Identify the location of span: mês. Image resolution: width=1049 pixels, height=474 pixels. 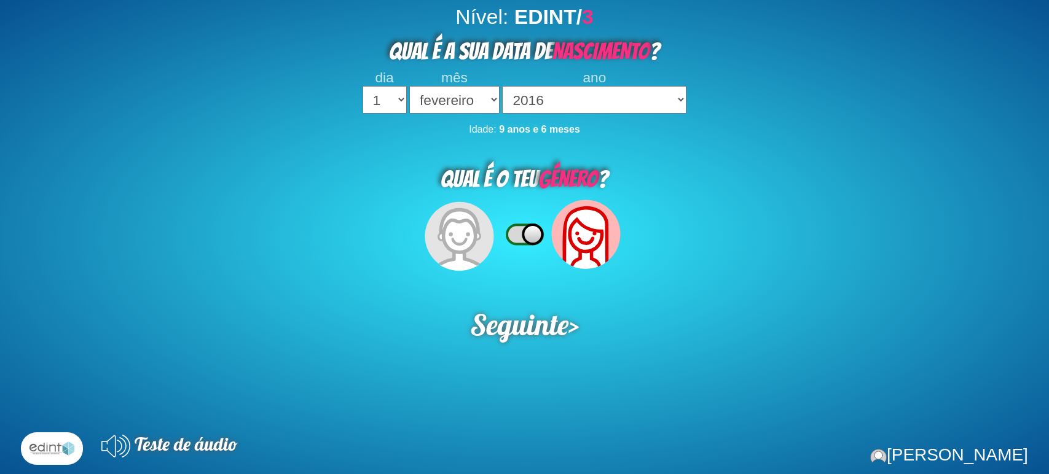
(454, 77).